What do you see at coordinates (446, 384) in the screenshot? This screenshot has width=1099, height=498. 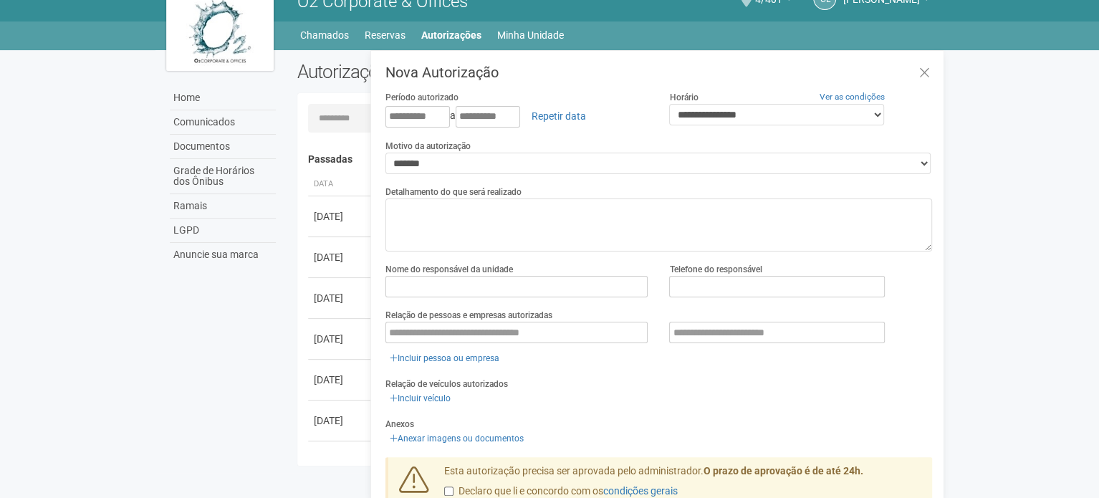 I see `label: Relação de veículos autorizados` at bounding box center [446, 384].